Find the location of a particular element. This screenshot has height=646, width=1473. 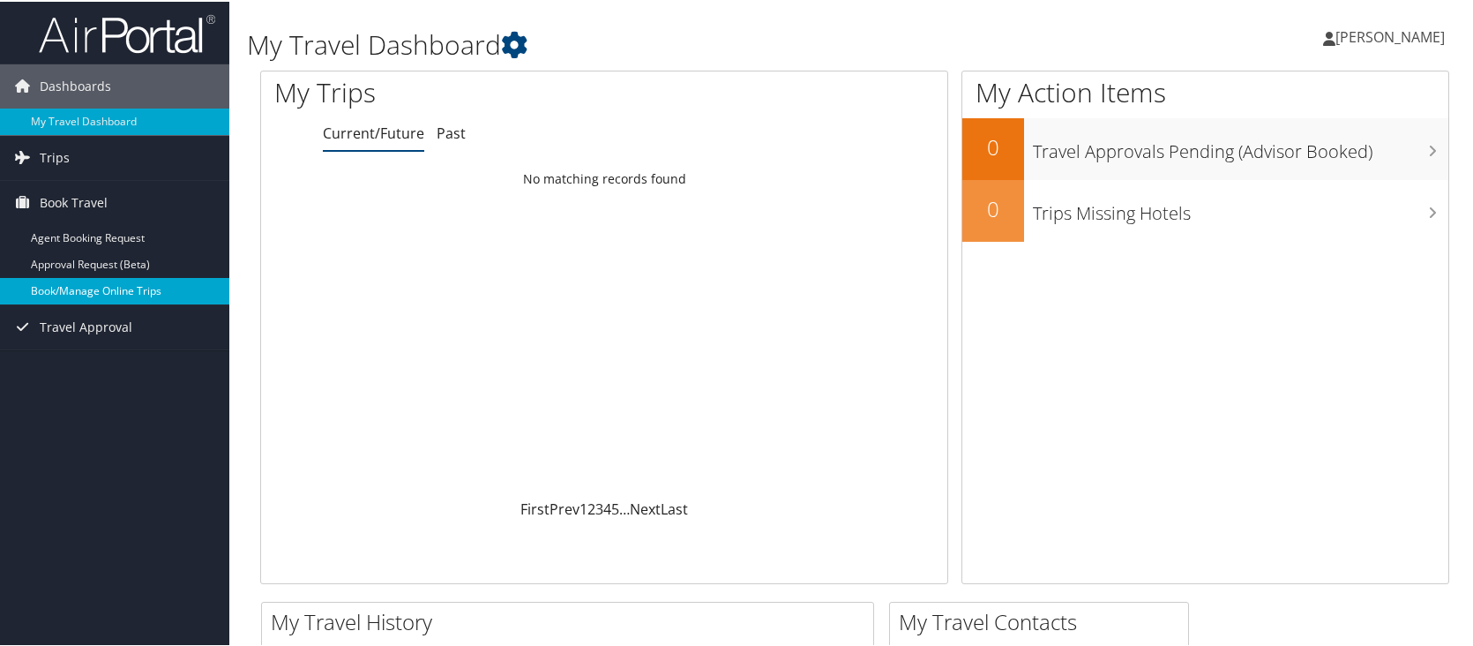

span: Book Travel is located at coordinates (73, 201).